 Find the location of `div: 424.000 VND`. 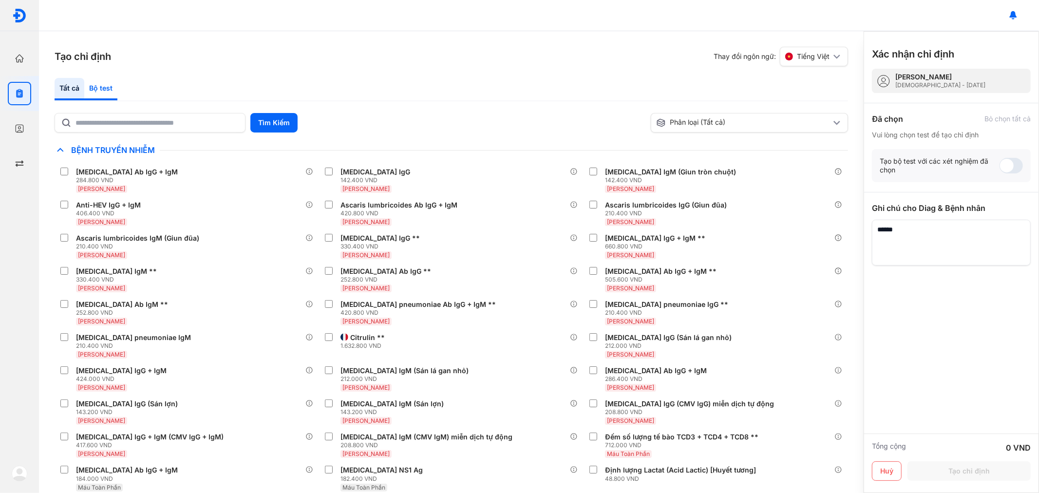

div: 424.000 VND is located at coordinates (123, 379).